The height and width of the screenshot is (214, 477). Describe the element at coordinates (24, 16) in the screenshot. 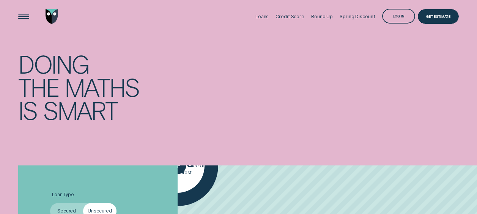

I see `button: Open Menu` at that location.